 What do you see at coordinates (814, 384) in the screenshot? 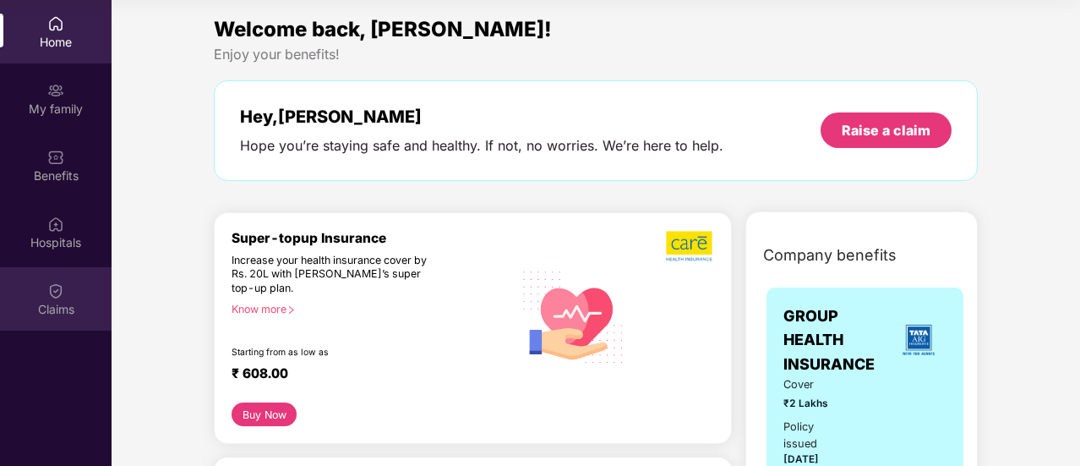
I see `span: Cover` at bounding box center [814, 384].